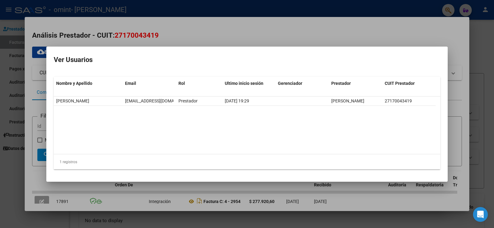 The width and height of the screenshot is (494, 228). I want to click on div: 1 registros, so click(247, 162).